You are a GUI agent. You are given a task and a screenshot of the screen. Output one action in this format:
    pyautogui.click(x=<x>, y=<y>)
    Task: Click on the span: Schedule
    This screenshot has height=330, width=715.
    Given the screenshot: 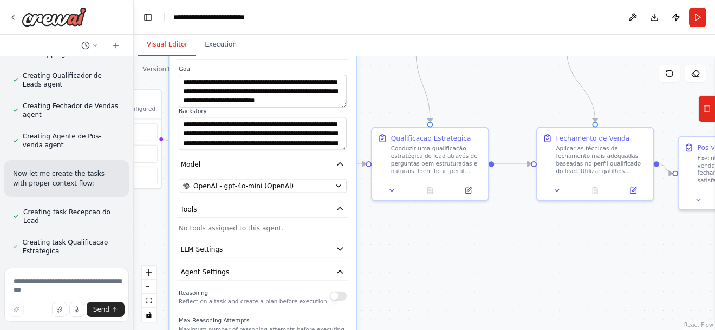 What is the action you would take?
    pyautogui.click(x=119, y=154)
    